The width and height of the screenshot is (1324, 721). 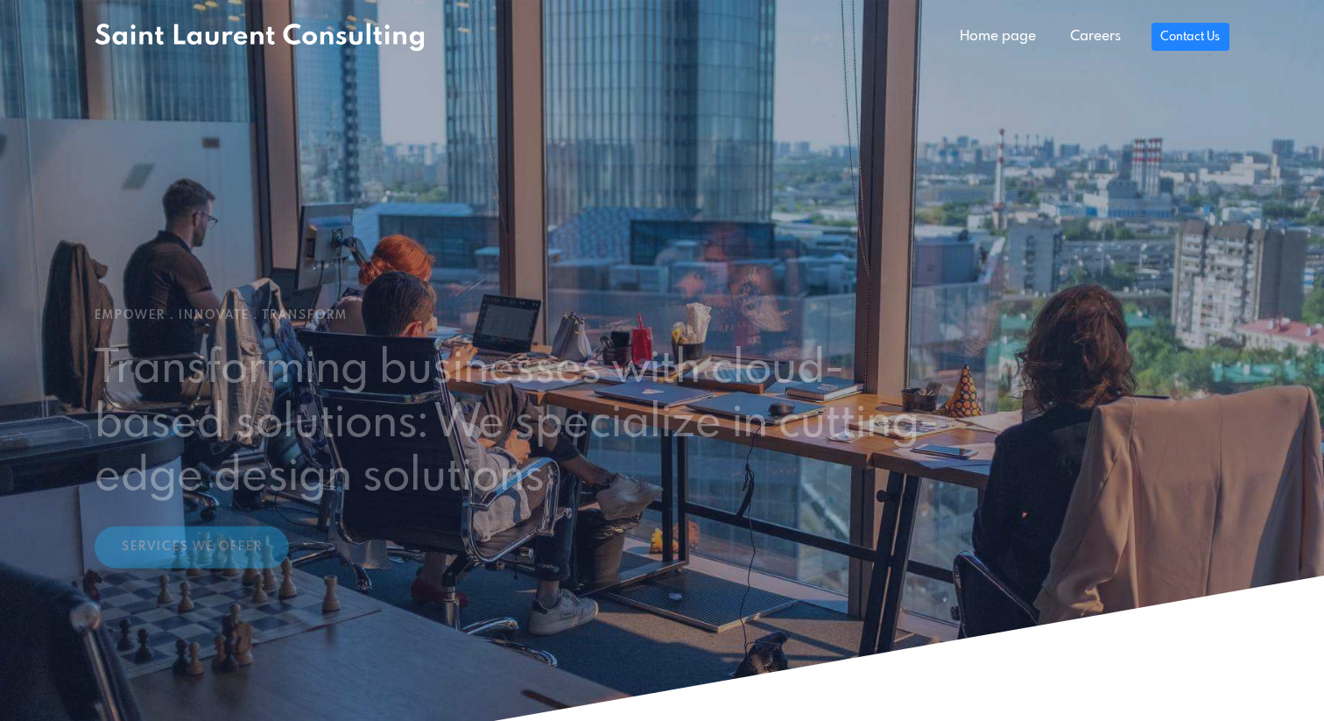 What do you see at coordinates (662, 280) in the screenshot?
I see `h1: Empower . Innovate . Transform` at bounding box center [662, 280].